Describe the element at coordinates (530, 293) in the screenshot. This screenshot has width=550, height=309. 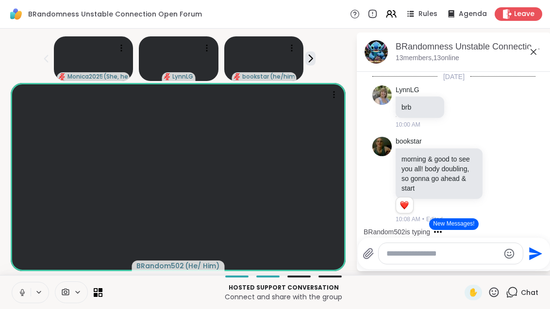
I see `span: Chat` at that location.